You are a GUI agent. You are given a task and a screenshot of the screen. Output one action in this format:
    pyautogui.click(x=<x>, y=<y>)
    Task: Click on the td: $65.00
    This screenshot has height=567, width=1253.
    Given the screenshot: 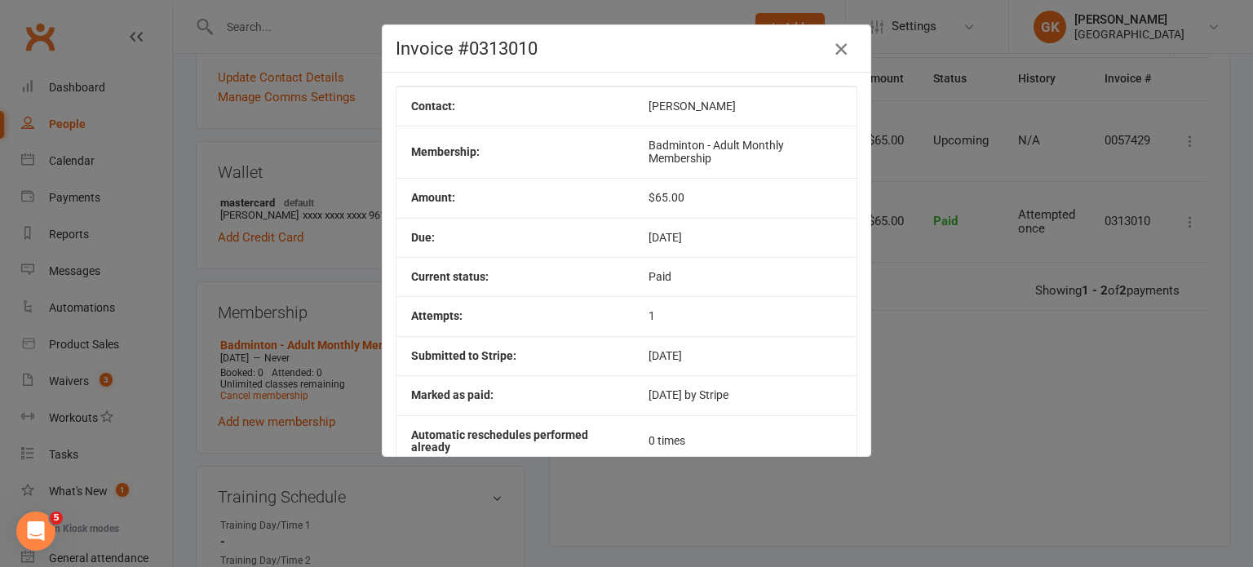 What is the action you would take?
    pyautogui.click(x=745, y=197)
    